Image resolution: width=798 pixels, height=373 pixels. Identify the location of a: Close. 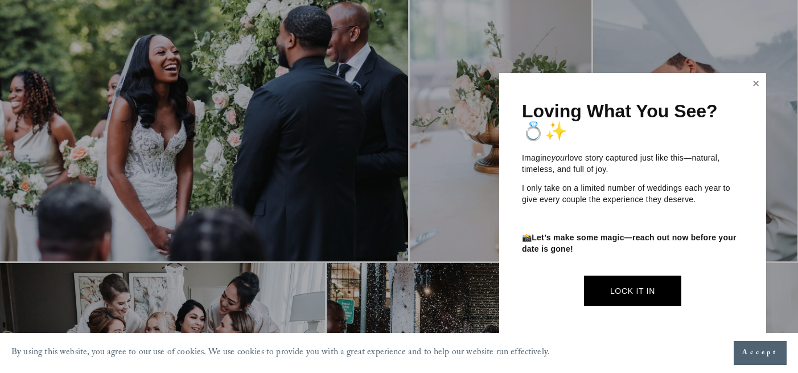
(756, 84).